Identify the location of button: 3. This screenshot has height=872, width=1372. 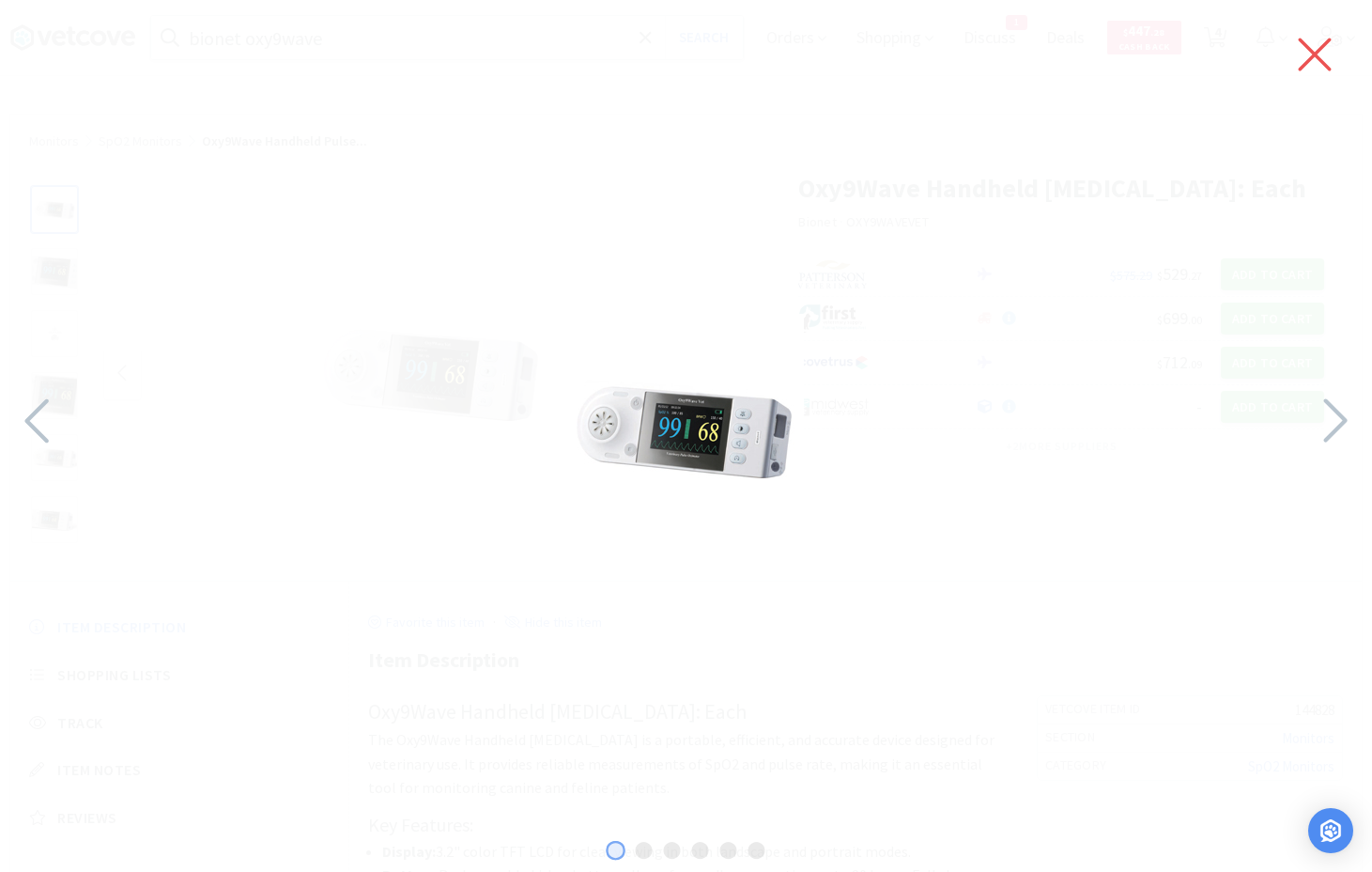
(673, 848).